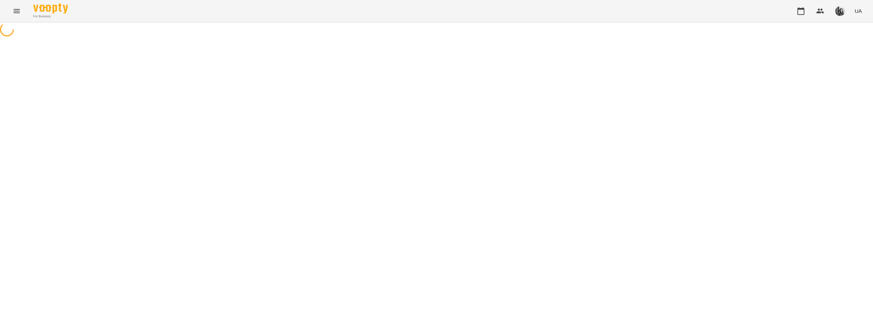  What do you see at coordinates (858, 11) in the screenshot?
I see `span: UA` at bounding box center [858, 11].